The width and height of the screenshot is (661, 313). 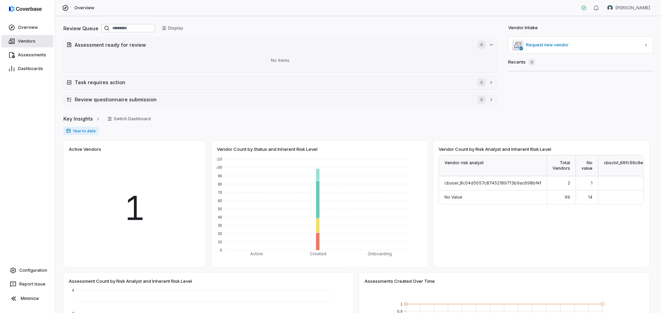 I want to click on h2: Assessment ready for review, so click(x=272, y=45).